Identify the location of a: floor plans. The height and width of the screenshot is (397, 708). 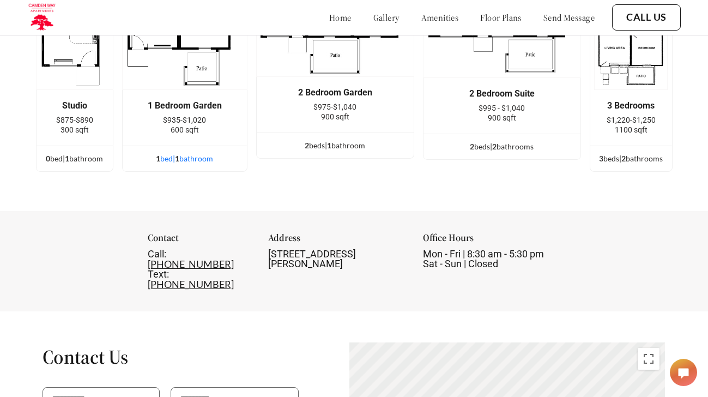
(501, 17).